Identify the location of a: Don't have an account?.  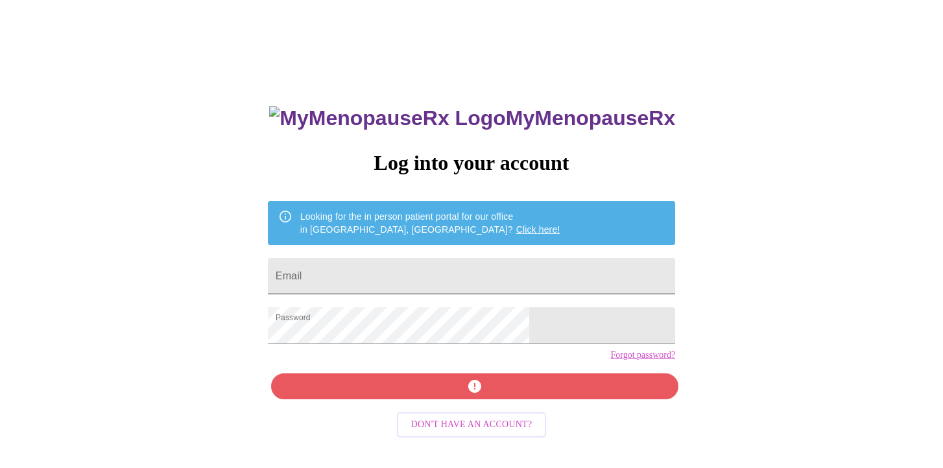
(472, 424).